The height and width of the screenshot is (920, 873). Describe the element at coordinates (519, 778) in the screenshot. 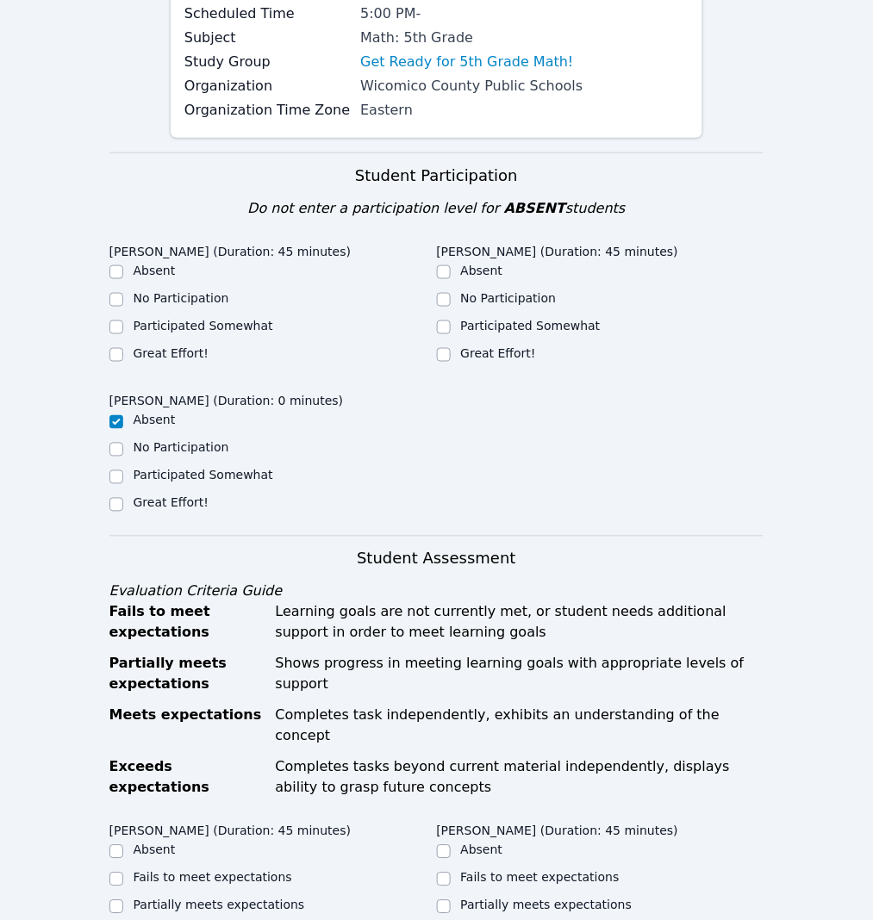

I see `div: Completes tasks beyond current material independently, displays ability to grasp future concepts` at that location.